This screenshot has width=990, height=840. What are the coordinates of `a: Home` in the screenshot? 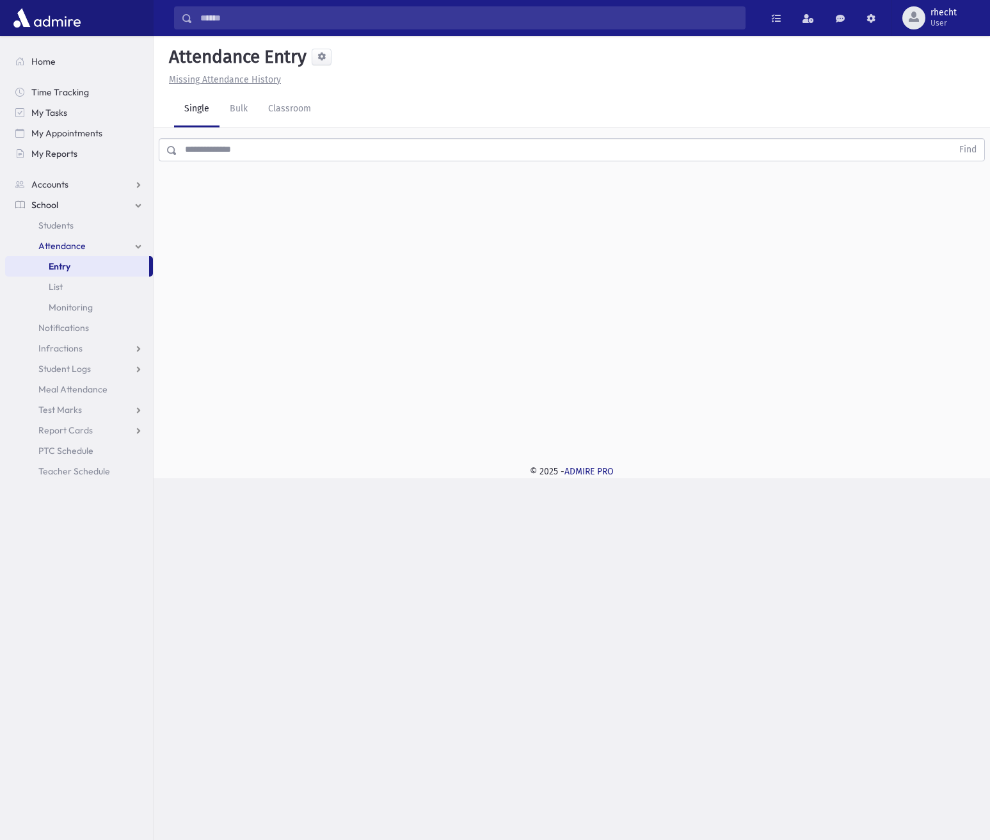 It's located at (79, 61).